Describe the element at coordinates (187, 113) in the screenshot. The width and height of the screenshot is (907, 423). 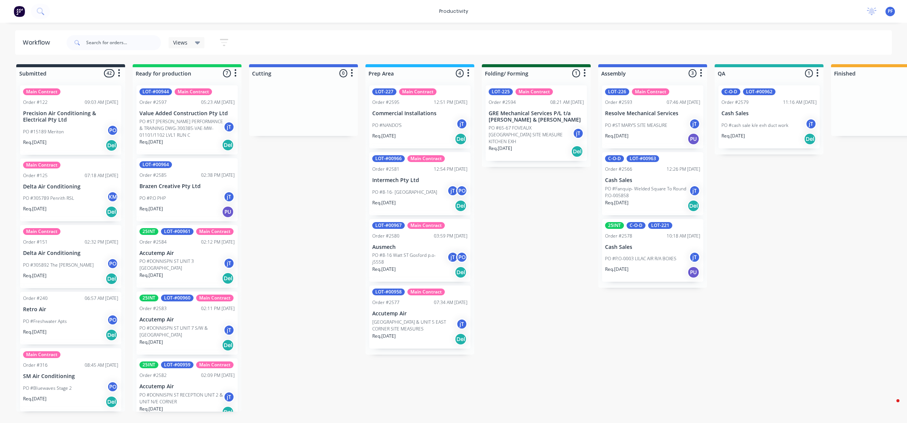
I see `p: Value Added Construction Pty Ltd` at that location.